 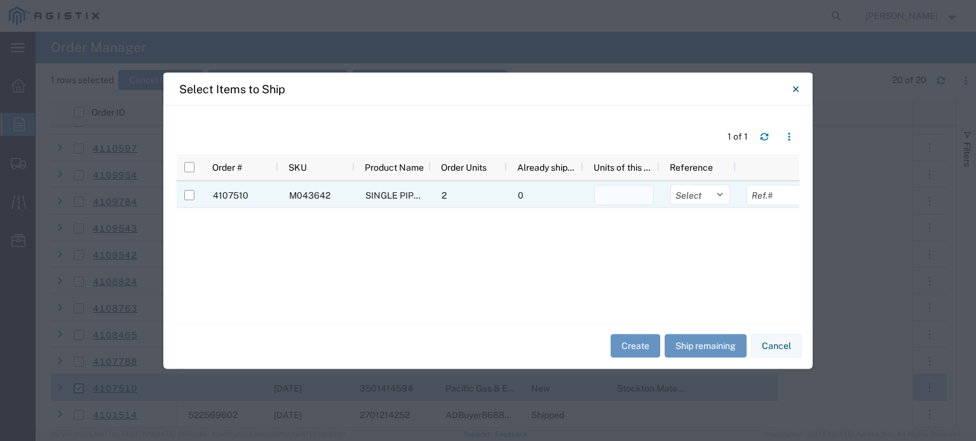 I want to click on span: 2, so click(x=444, y=195).